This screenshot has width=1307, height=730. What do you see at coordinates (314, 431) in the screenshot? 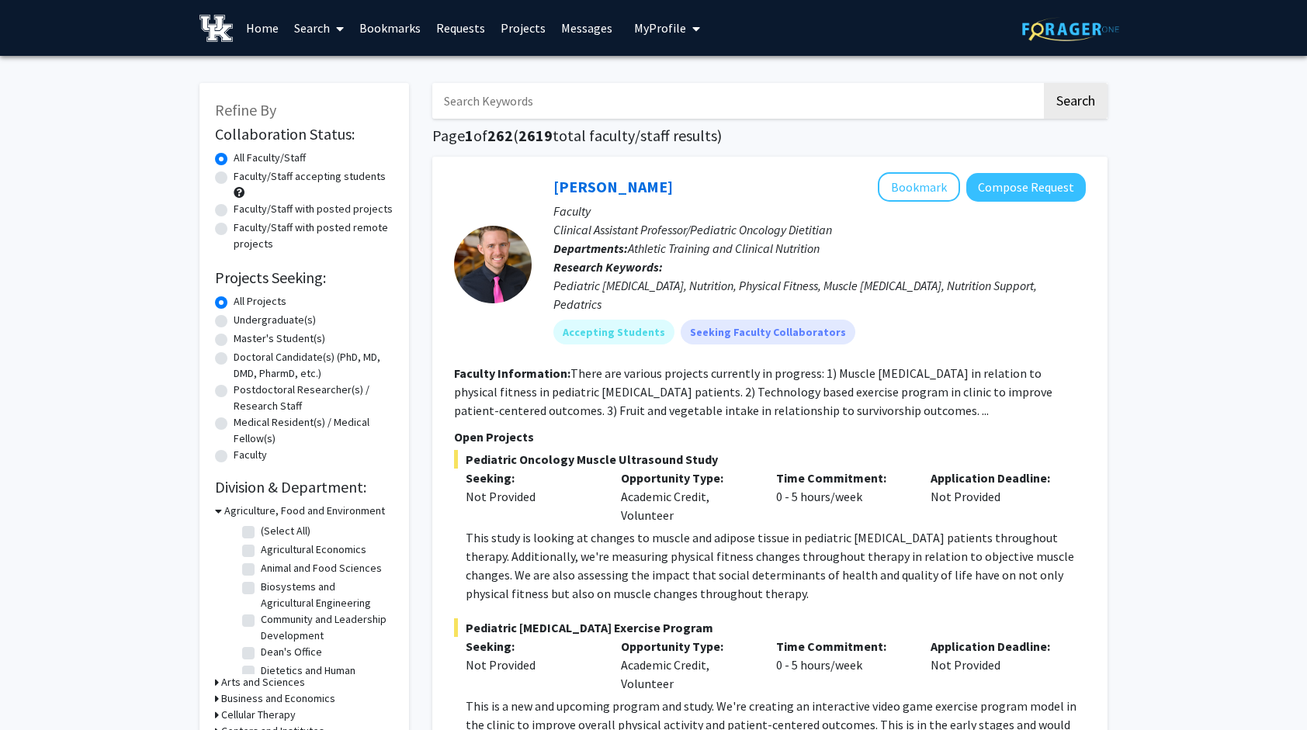
I see `label: Medical Resident(s) / Medical Fellow(s)` at bounding box center [314, 431].